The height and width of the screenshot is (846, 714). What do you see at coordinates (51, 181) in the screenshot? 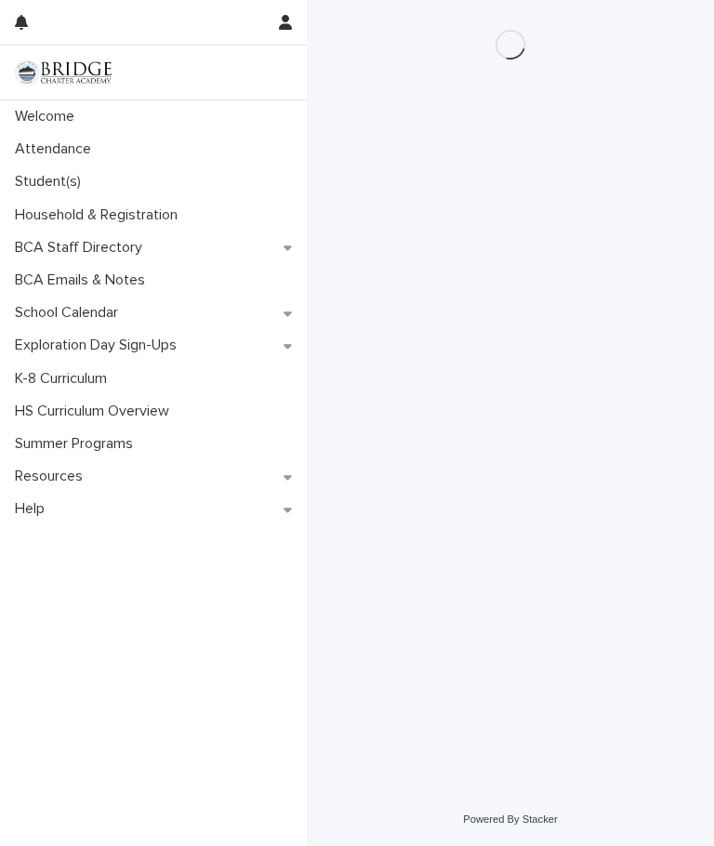
I see `p: Student(s)` at bounding box center [51, 181].